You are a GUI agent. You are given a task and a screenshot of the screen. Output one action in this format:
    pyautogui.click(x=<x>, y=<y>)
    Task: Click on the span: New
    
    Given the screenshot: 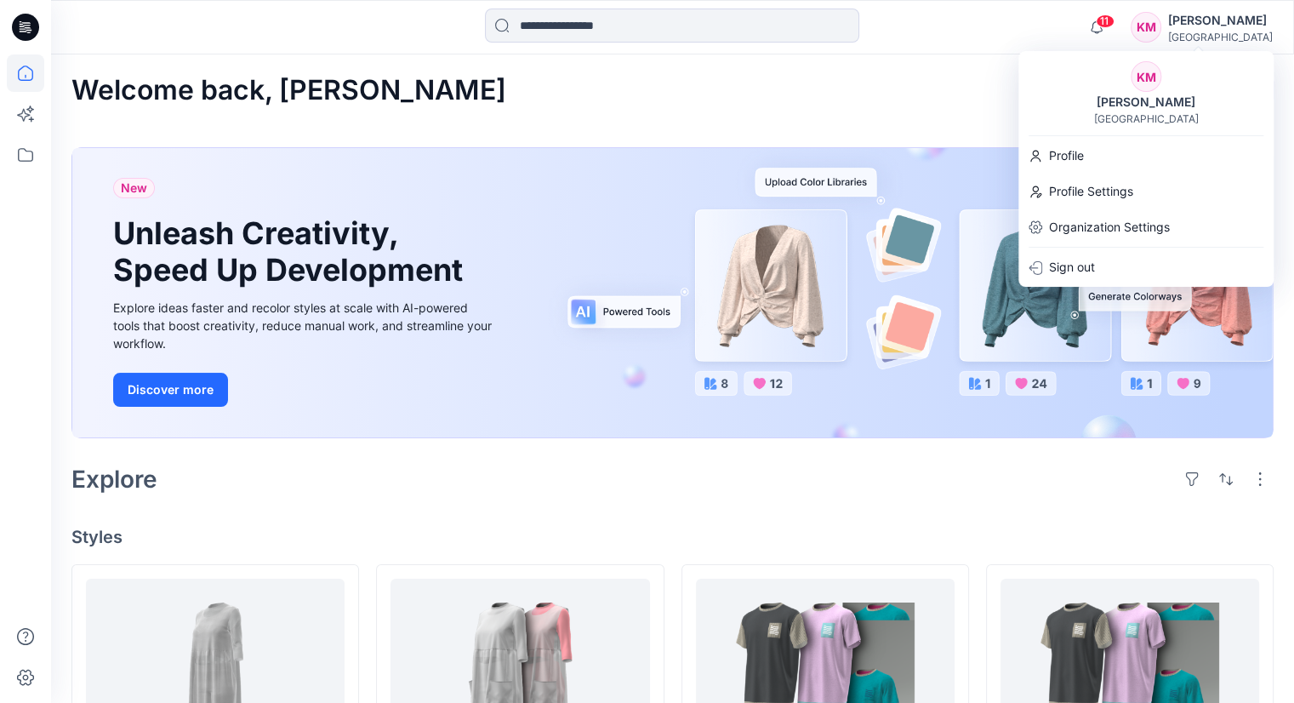 What is the action you would take?
    pyautogui.click(x=134, y=188)
    